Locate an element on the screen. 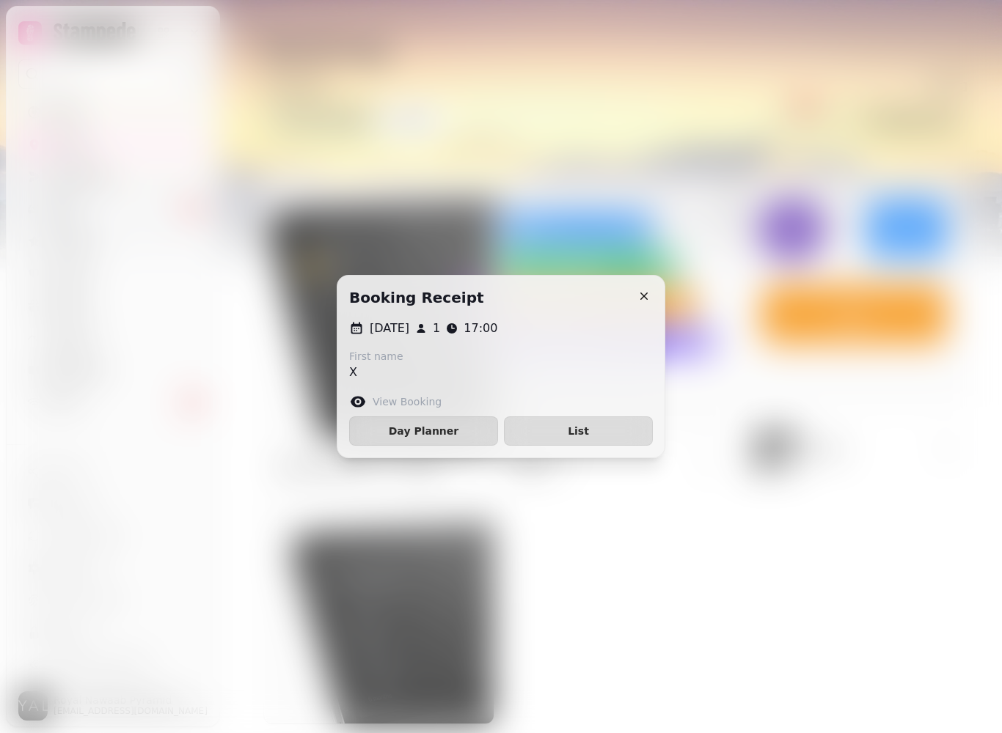  p: 1 is located at coordinates (436, 329).